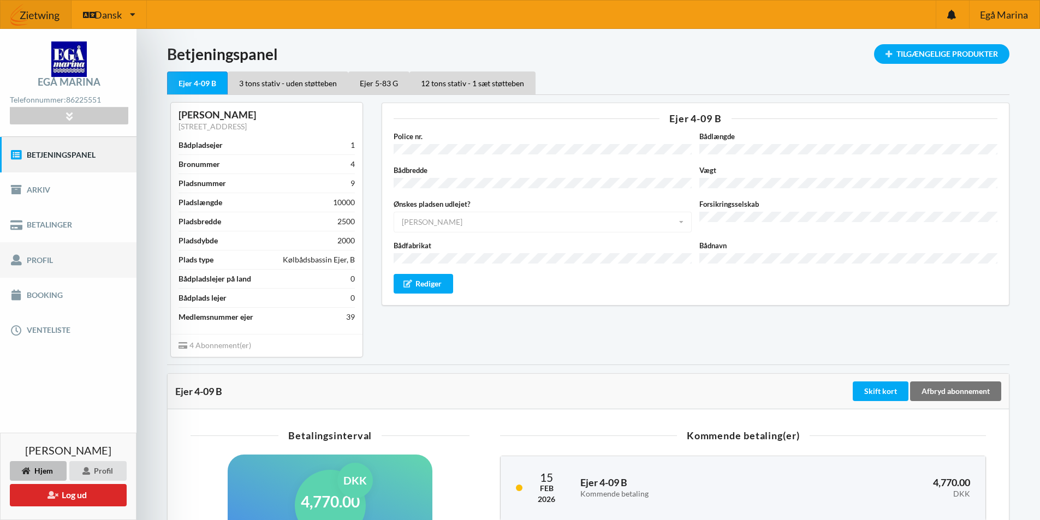  I want to click on div: 4, so click(353, 164).